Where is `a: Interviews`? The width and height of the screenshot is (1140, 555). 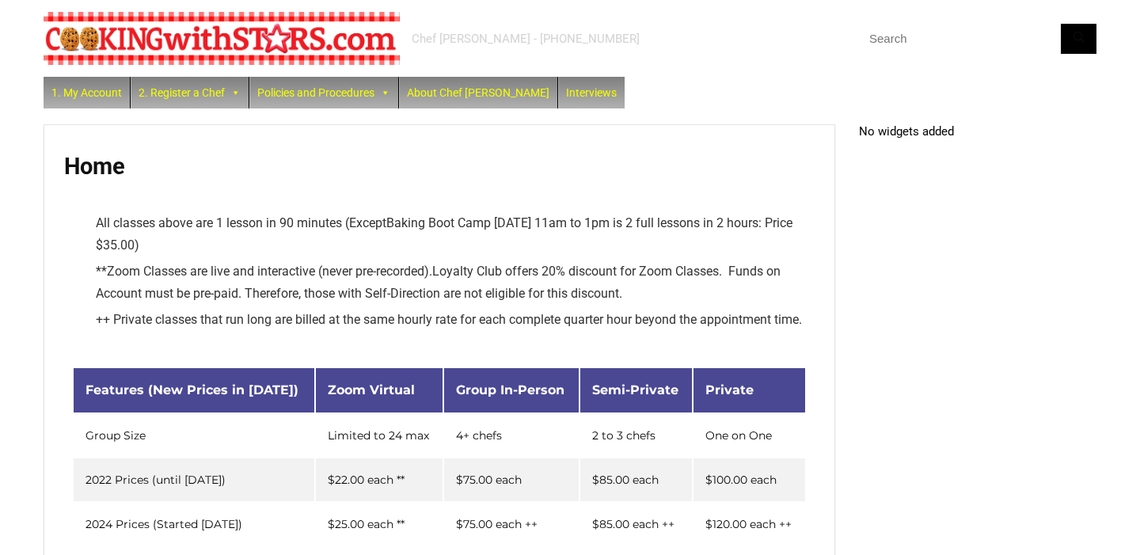 a: Interviews is located at coordinates (592, 93).